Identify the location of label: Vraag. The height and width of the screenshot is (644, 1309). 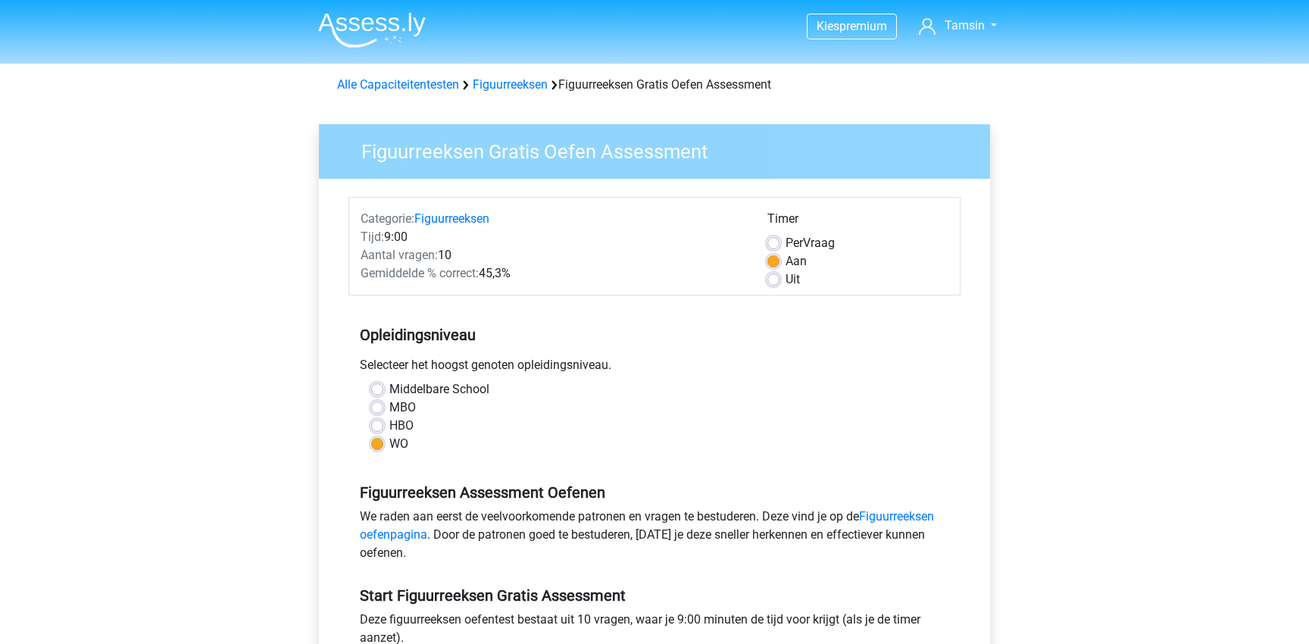
(810, 243).